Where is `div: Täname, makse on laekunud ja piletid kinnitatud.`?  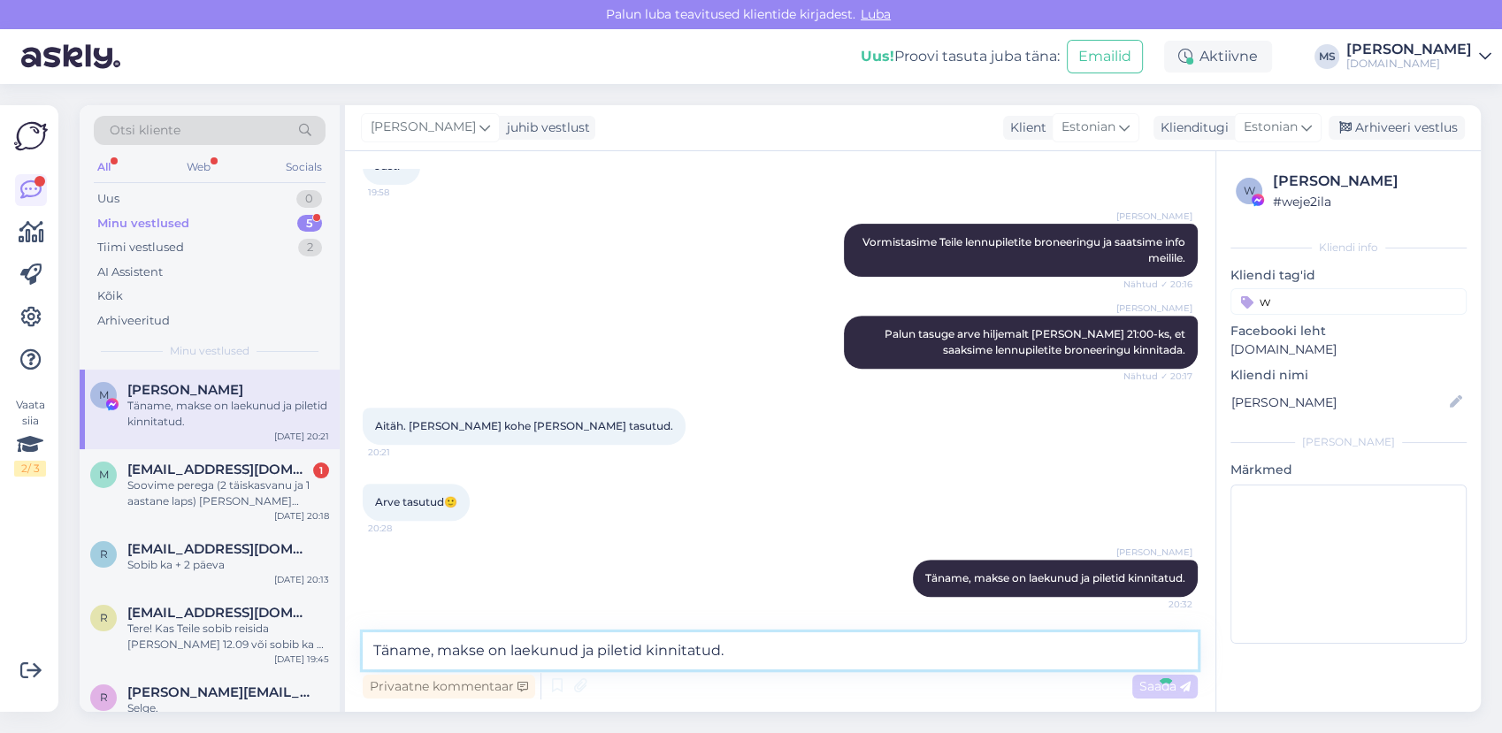
div: Täname, makse on laekunud ja piletid kinnitatud. is located at coordinates (228, 414).